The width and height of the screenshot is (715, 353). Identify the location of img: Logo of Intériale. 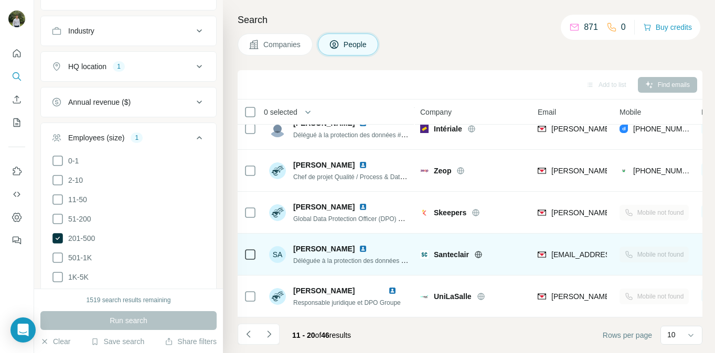
(424, 129).